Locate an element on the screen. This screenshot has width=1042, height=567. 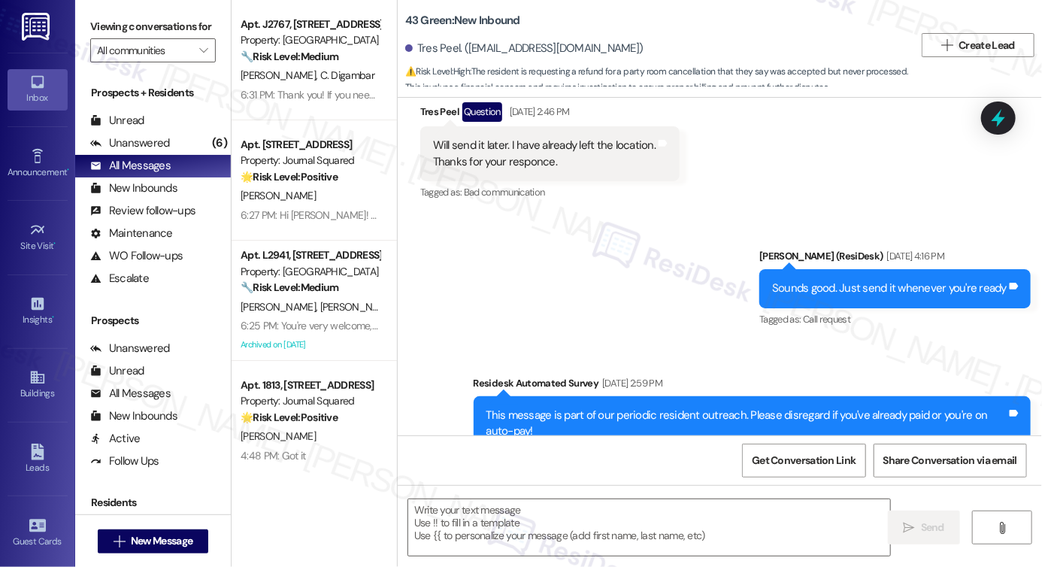
div: Follow Ups is located at coordinates (125, 461).